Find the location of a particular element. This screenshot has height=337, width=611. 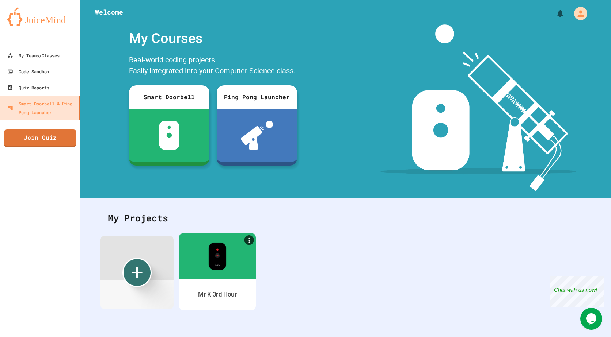

div: Smart Doorbell & Ping Pong Launcher is located at coordinates (42, 108).